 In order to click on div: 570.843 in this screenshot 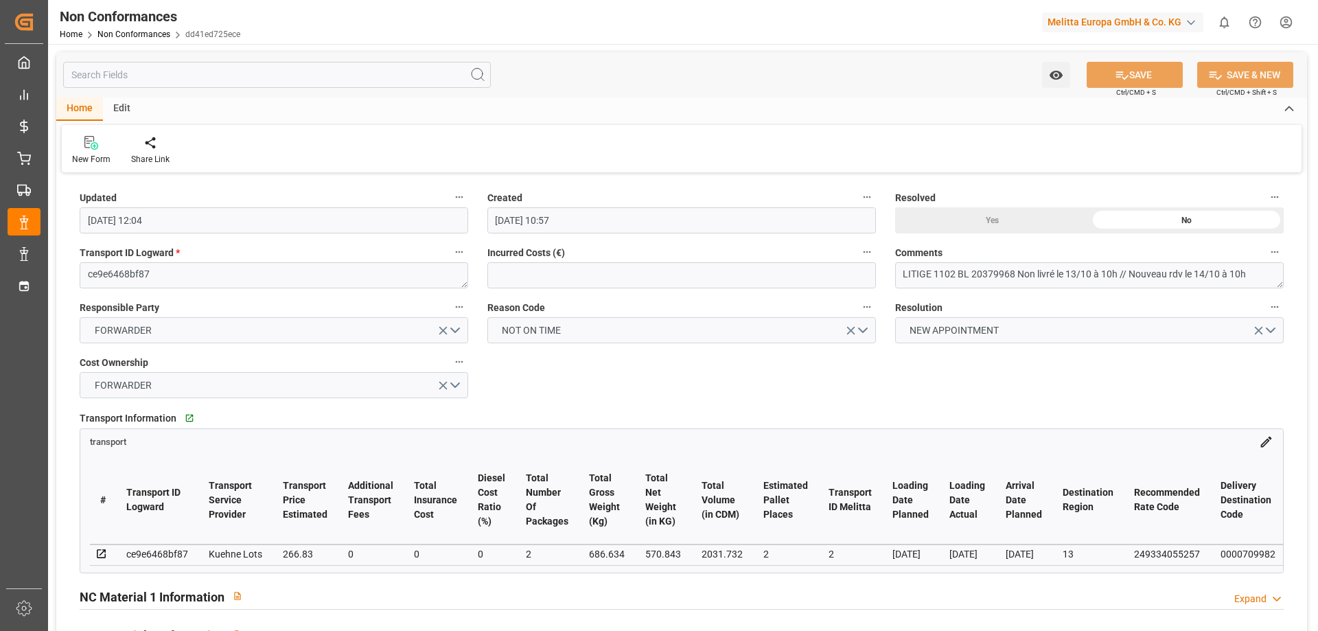, I will do `click(663, 554)`.